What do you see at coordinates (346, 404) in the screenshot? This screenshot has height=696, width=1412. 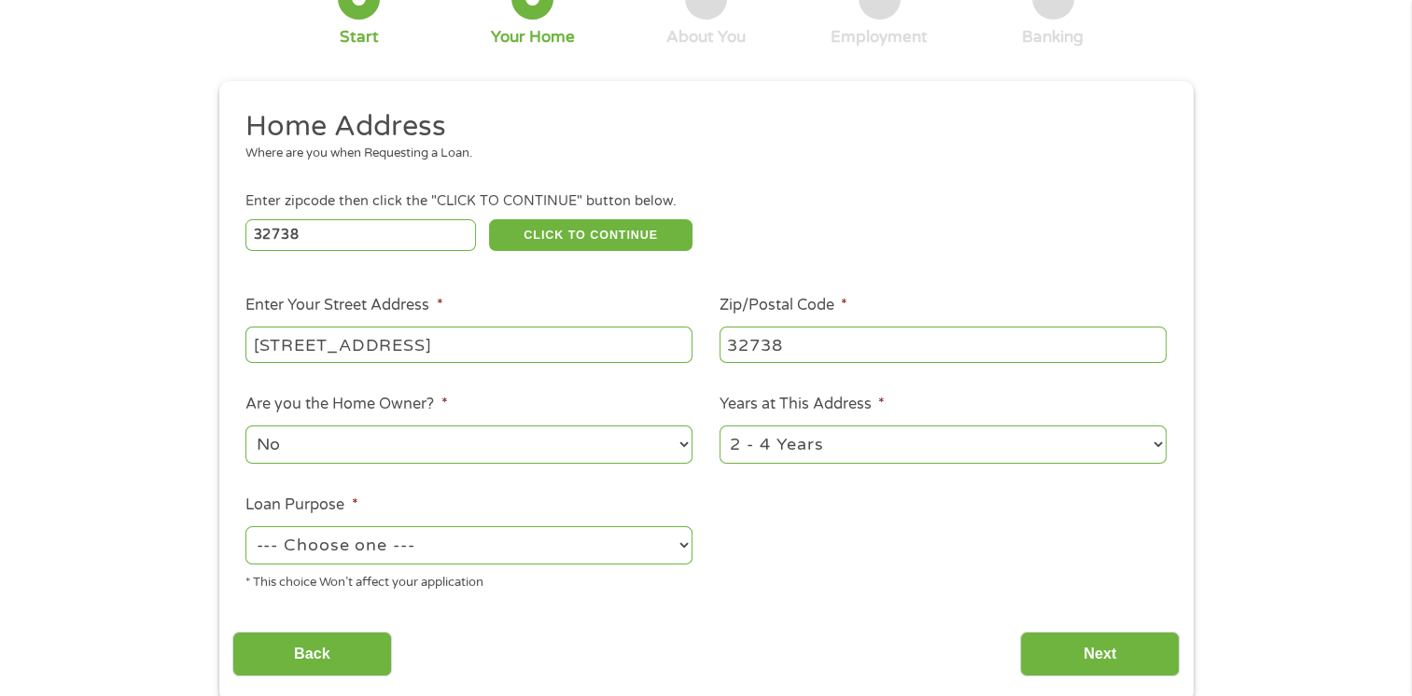 I see `label: Are you the Home Owner?` at bounding box center [346, 404].